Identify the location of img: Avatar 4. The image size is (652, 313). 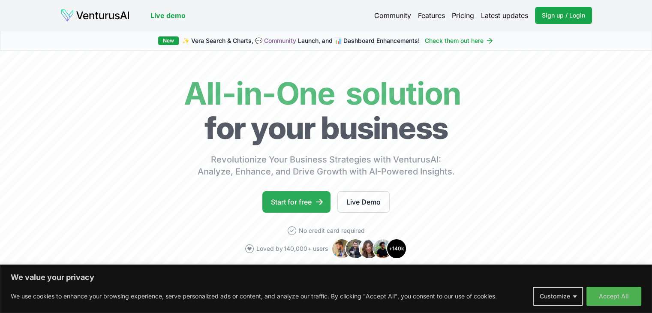
(383, 249).